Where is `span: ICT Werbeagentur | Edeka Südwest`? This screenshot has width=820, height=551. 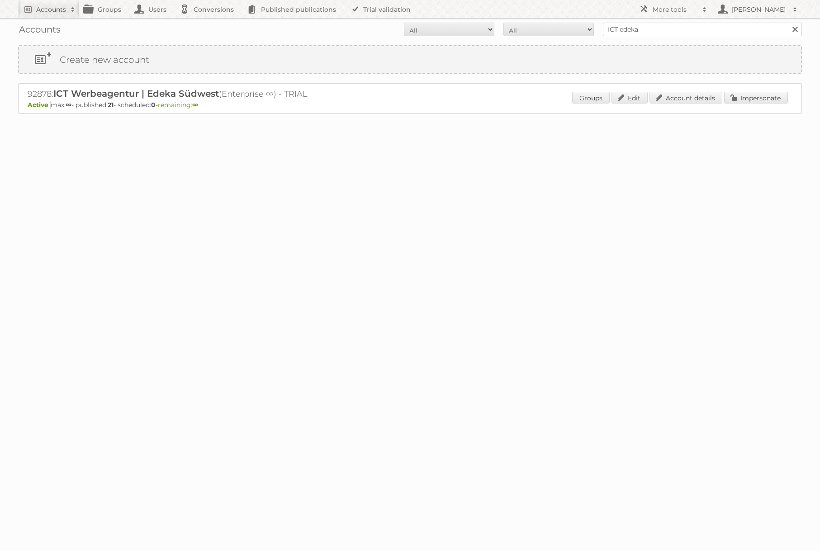 span: ICT Werbeagentur | Edeka Südwest is located at coordinates (136, 94).